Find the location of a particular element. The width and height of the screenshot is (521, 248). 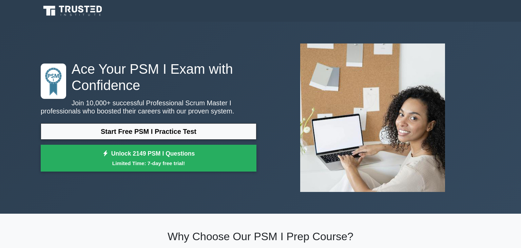

a: Start Free PSM I Practice Test is located at coordinates (149, 131).